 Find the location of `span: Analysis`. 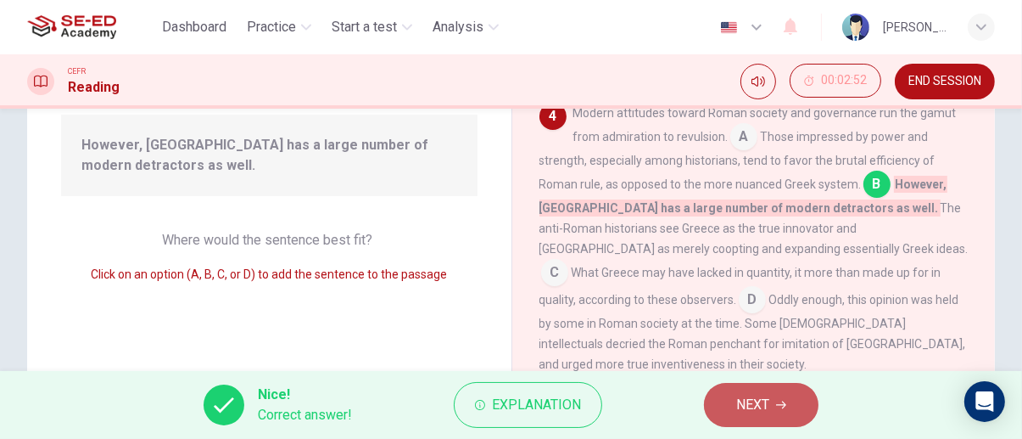

span: Analysis is located at coordinates (458, 27).